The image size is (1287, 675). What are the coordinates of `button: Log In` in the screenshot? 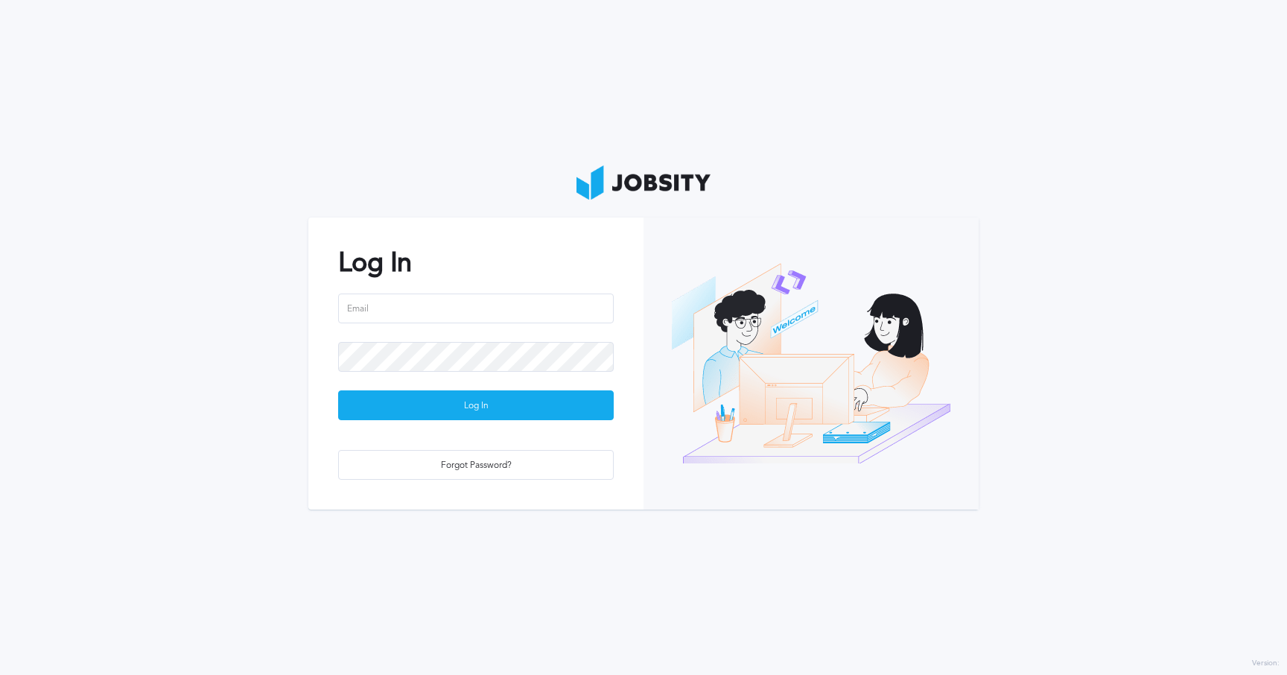 It's located at (476, 405).